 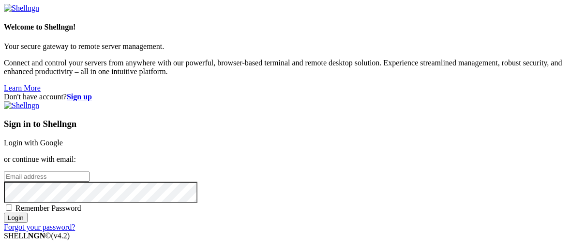 What do you see at coordinates (22, 88) in the screenshot?
I see `a: Learn More` at bounding box center [22, 88].